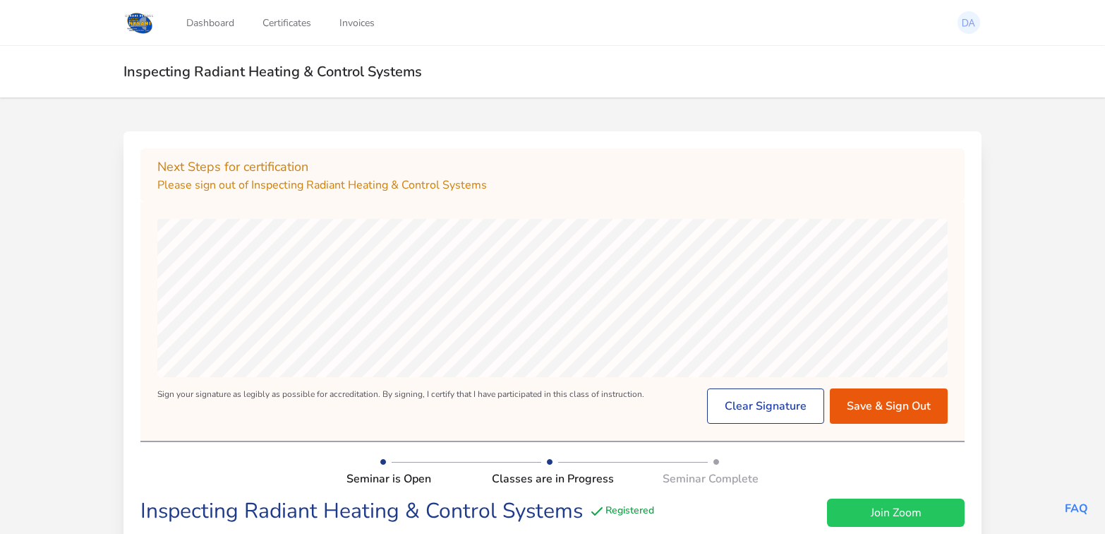  I want to click on div: Registered, so click(621, 511).